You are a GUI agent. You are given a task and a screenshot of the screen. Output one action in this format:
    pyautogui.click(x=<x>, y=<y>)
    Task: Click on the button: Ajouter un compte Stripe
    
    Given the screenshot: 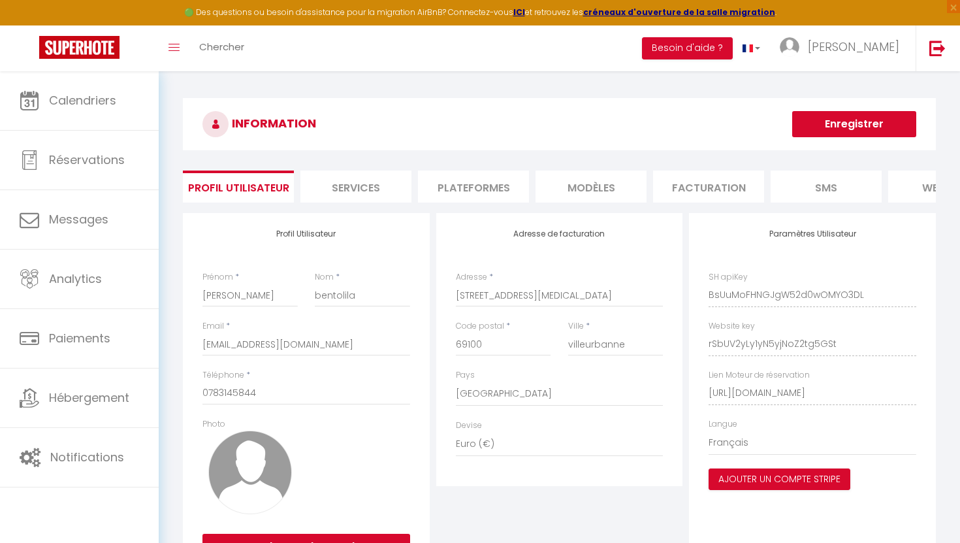 What is the action you would take?
    pyautogui.click(x=779, y=480)
    